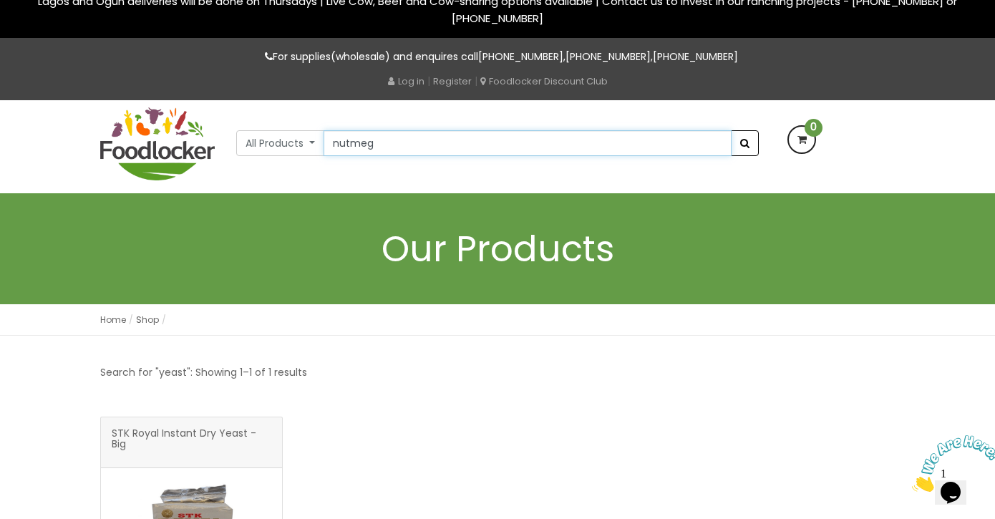 This screenshot has height=519, width=995. Describe the element at coordinates (203, 372) in the screenshot. I see `p: Search for "yeast": Showing 1–1 of 1 results` at that location.